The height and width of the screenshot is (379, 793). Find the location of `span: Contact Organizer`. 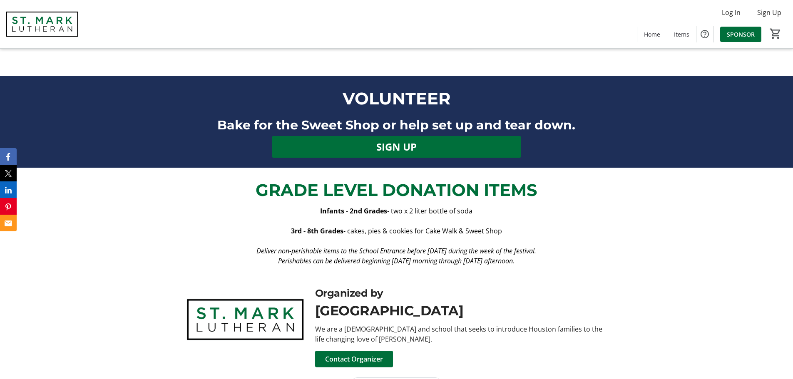

span: Contact Organizer is located at coordinates (354, 359).